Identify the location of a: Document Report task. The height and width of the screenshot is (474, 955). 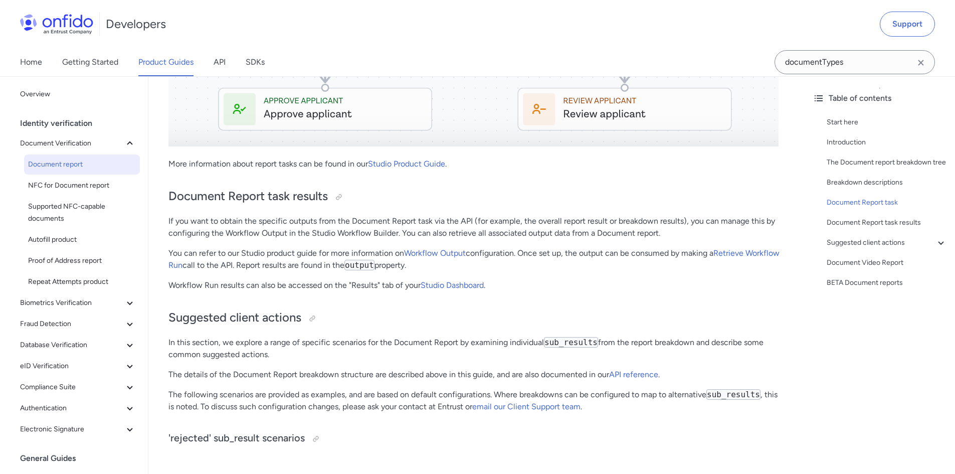
(887, 203).